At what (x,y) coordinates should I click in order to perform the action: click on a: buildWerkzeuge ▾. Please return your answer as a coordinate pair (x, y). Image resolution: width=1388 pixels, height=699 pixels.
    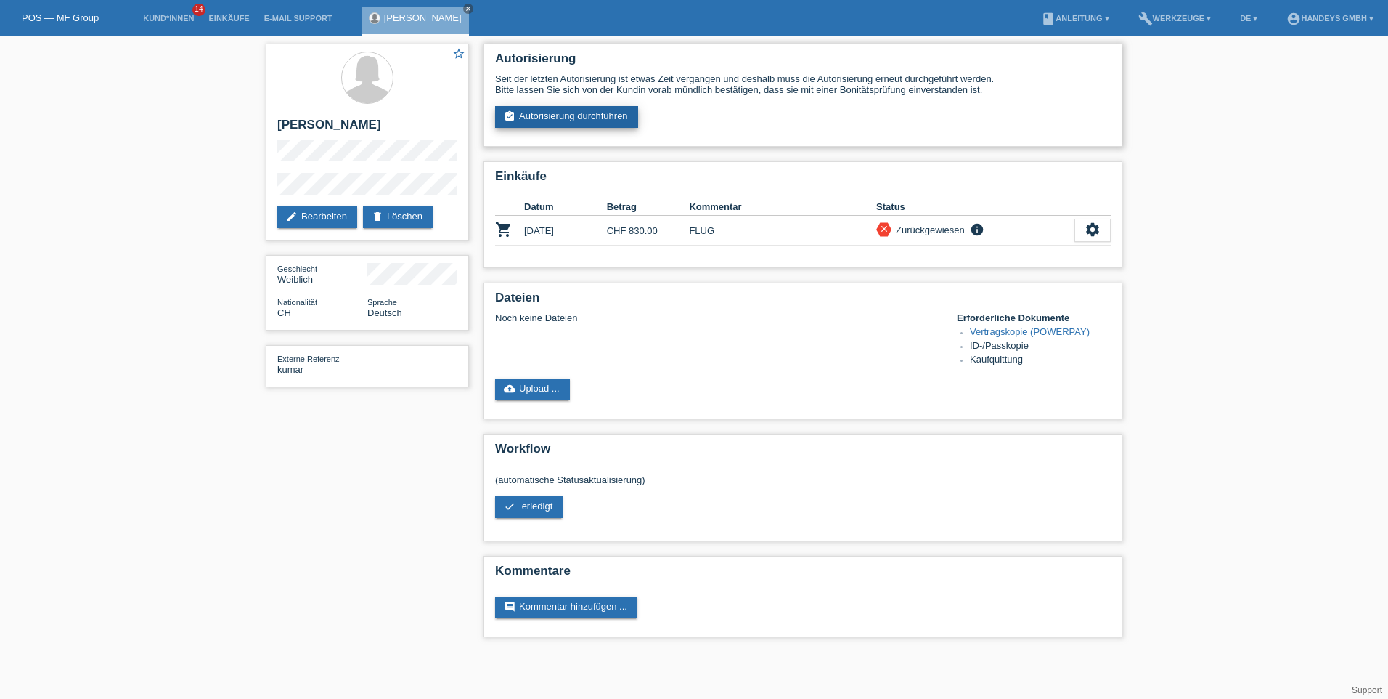
    Looking at the image, I should click on (1175, 18).